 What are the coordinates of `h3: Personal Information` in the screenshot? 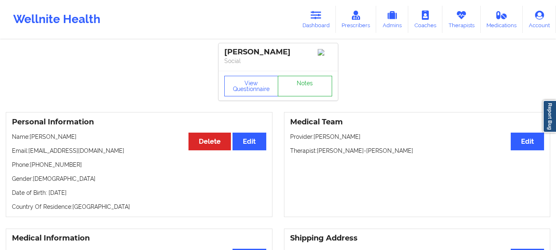 It's located at (139, 122).